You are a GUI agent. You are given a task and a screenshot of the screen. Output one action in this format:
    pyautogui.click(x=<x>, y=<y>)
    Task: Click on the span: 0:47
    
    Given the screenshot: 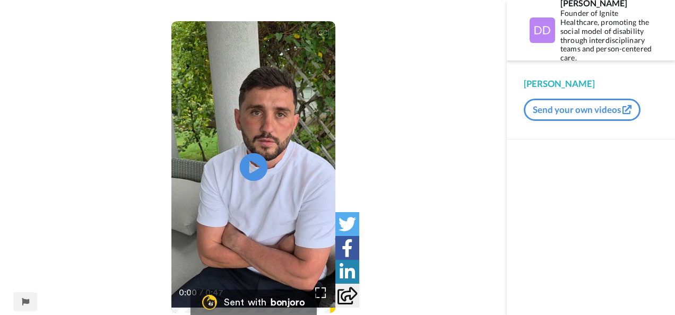 What is the action you would take?
    pyautogui.click(x=215, y=293)
    